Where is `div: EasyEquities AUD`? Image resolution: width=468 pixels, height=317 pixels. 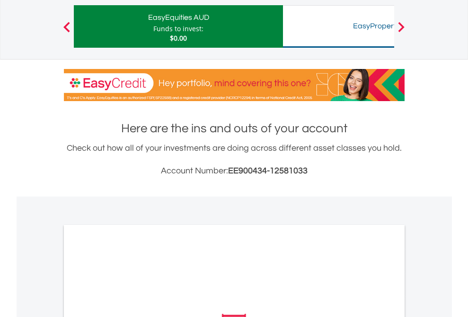 div: EasyEquities AUD is located at coordinates (178, 17).